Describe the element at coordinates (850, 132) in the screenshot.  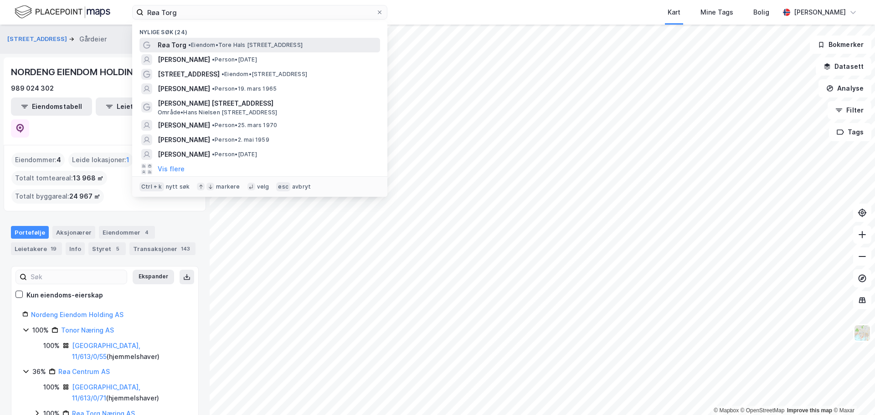
I see `button: Tags` at that location.